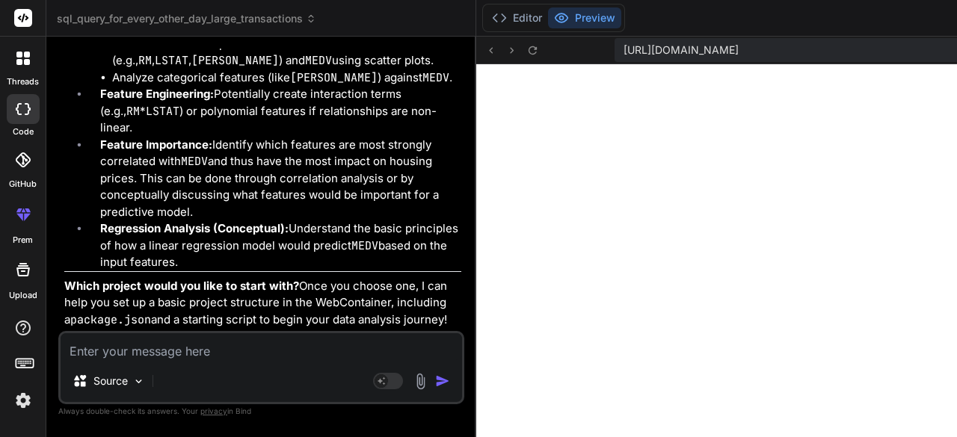  I want to click on li: Visualize relationships between individual features (e.g., , , ) and using scatter plots., so click(286, 52).